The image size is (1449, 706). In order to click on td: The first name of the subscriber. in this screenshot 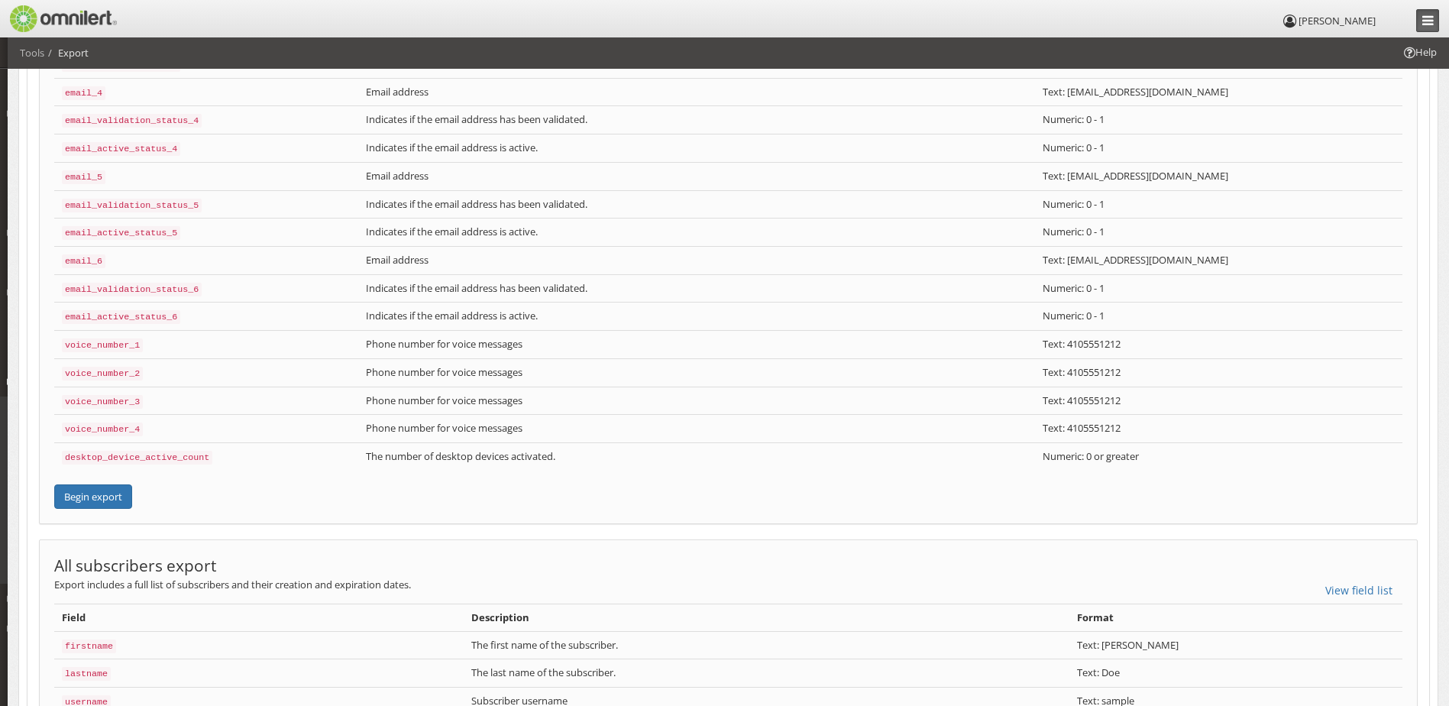, I will do `click(766, 645)`.